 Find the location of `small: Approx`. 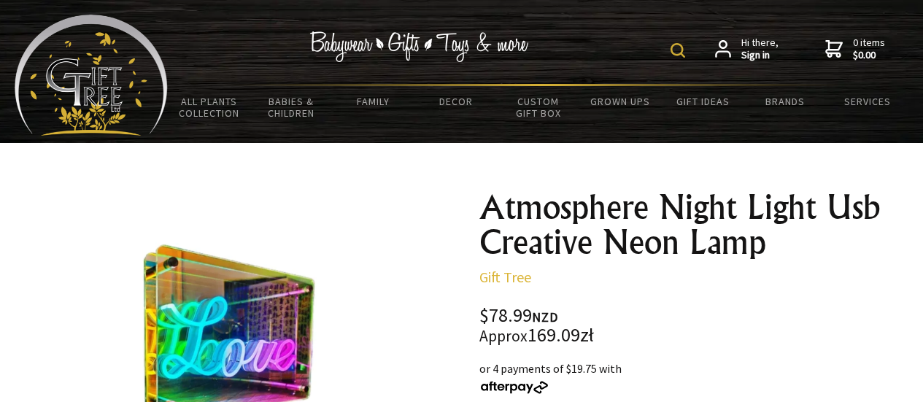

small: Approx is located at coordinates (503, 336).